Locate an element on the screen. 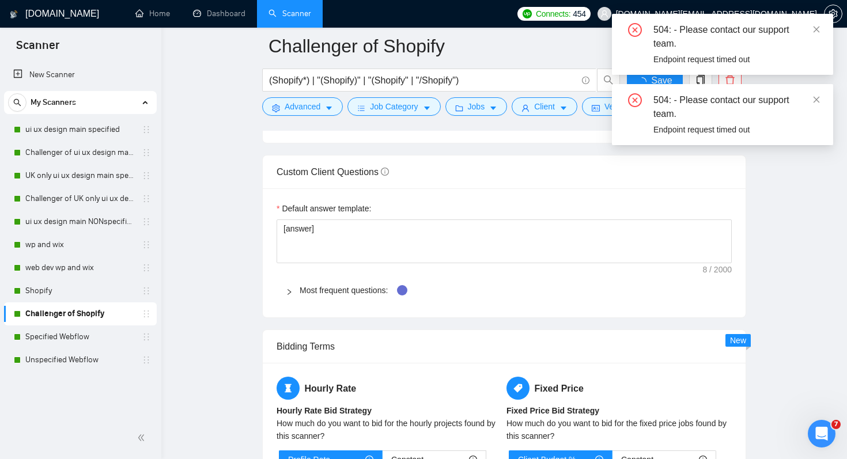  input: Search Freelance Jobs... is located at coordinates (423, 80).